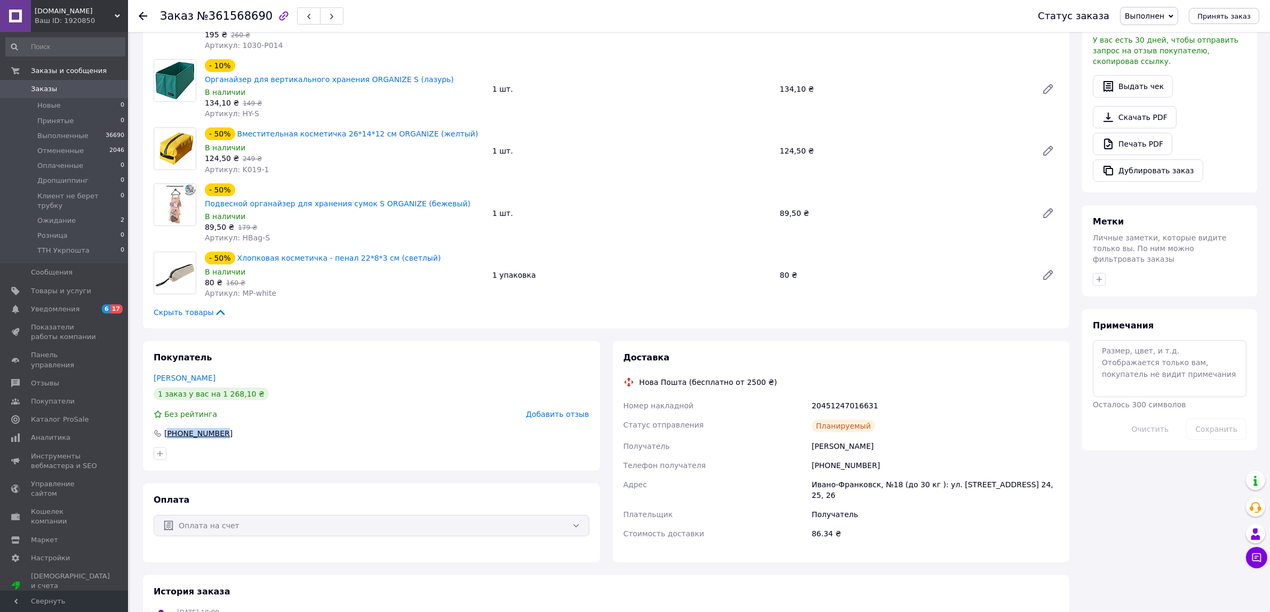 The height and width of the screenshot is (612, 1270). Describe the element at coordinates (44, 89) in the screenshot. I see `span: Заказы` at that location.